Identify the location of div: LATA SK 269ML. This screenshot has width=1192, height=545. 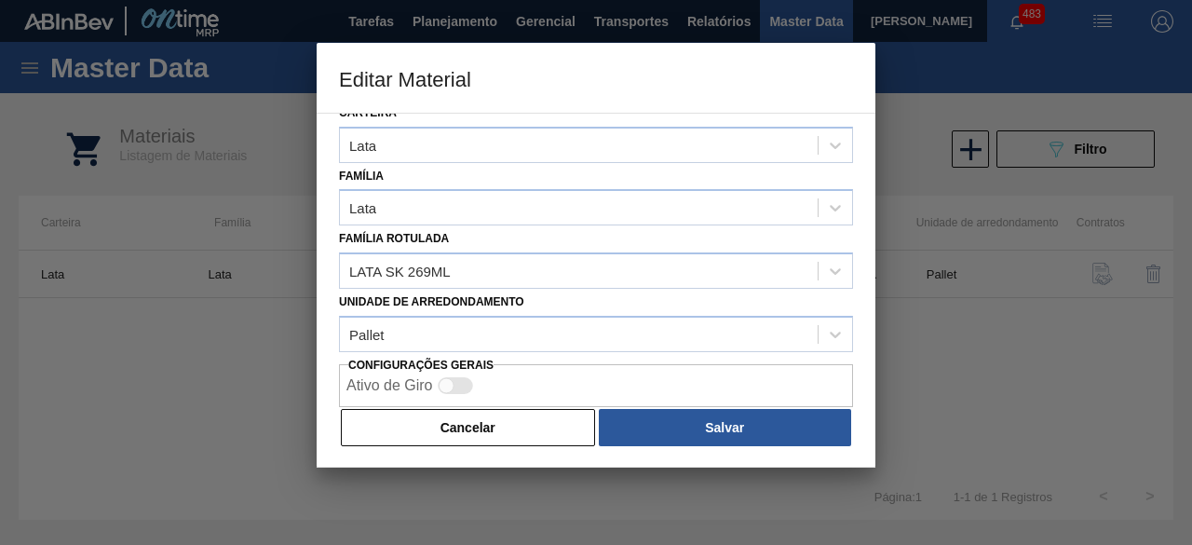
(399, 271).